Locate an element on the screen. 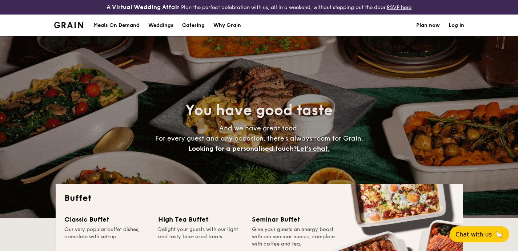 This screenshot has width=518, height=251. div: Our very popular buffet dishes, complete with set-up. is located at coordinates (107, 237).